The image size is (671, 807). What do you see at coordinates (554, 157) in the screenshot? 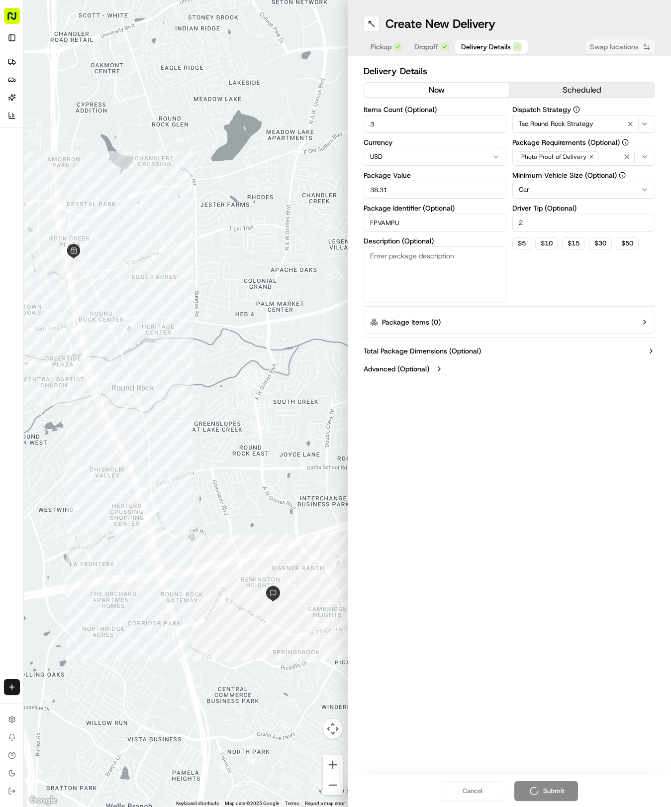
I see `span: Photo Proof of Delivery` at bounding box center [554, 157].